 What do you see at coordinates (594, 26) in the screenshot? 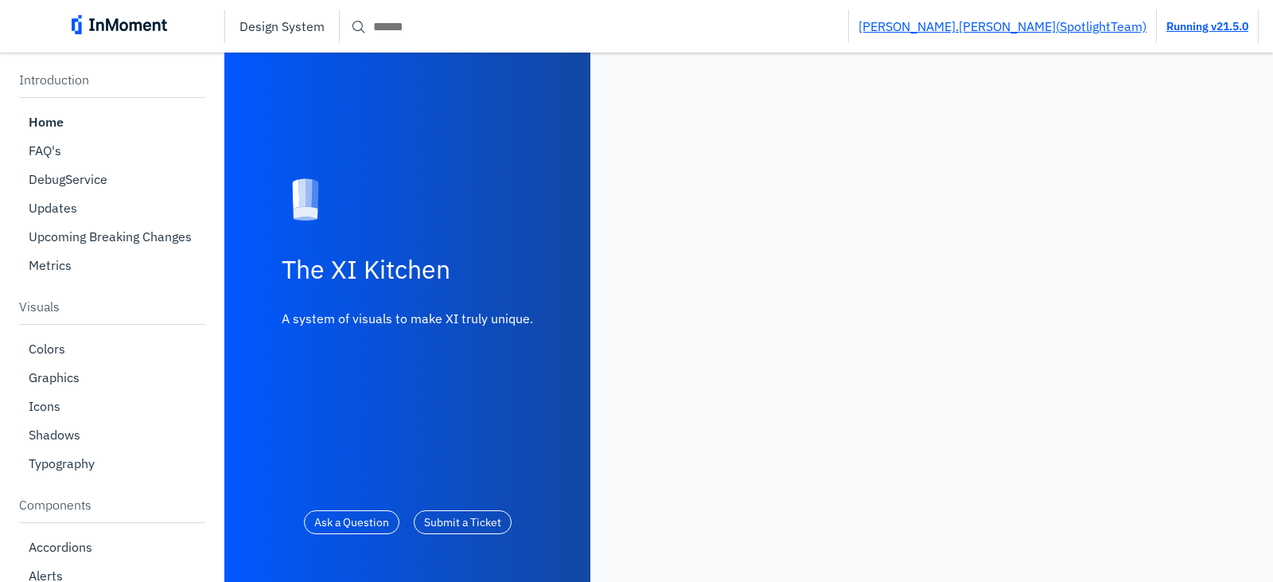
I see `input: Search` at bounding box center [594, 26].